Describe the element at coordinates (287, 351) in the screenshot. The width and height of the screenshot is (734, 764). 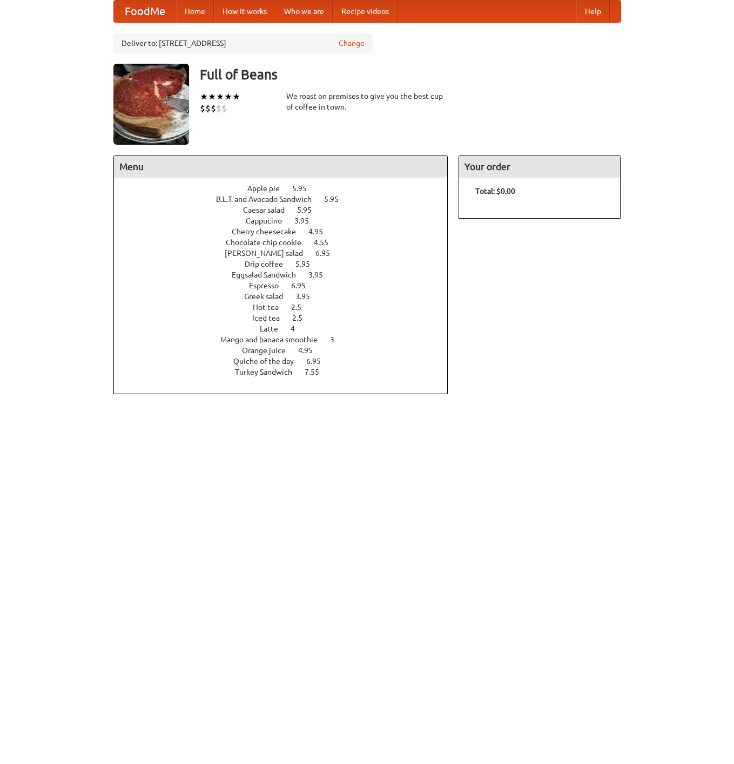
I see `a: Orange juice 4.95` at that location.